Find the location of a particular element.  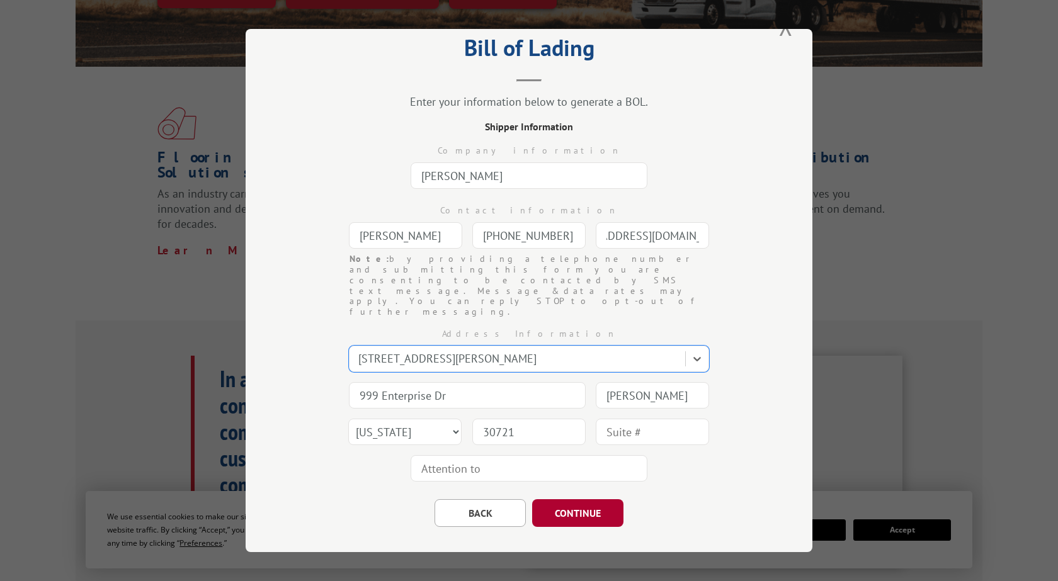

input: Contact Name is located at coordinates (405, 235).